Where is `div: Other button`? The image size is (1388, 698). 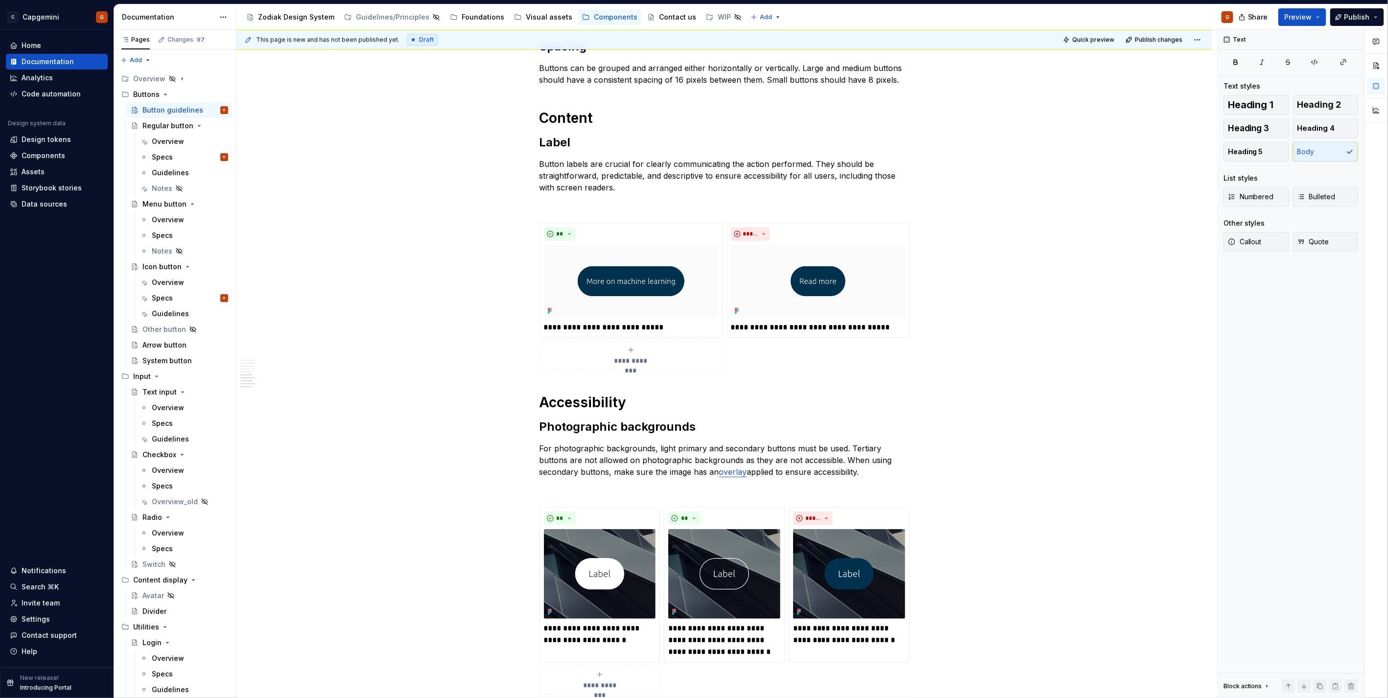 div: Other button is located at coordinates (164, 329).